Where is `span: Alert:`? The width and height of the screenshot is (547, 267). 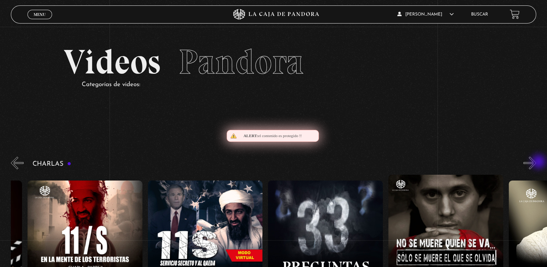
span: Alert: is located at coordinates (251, 136).